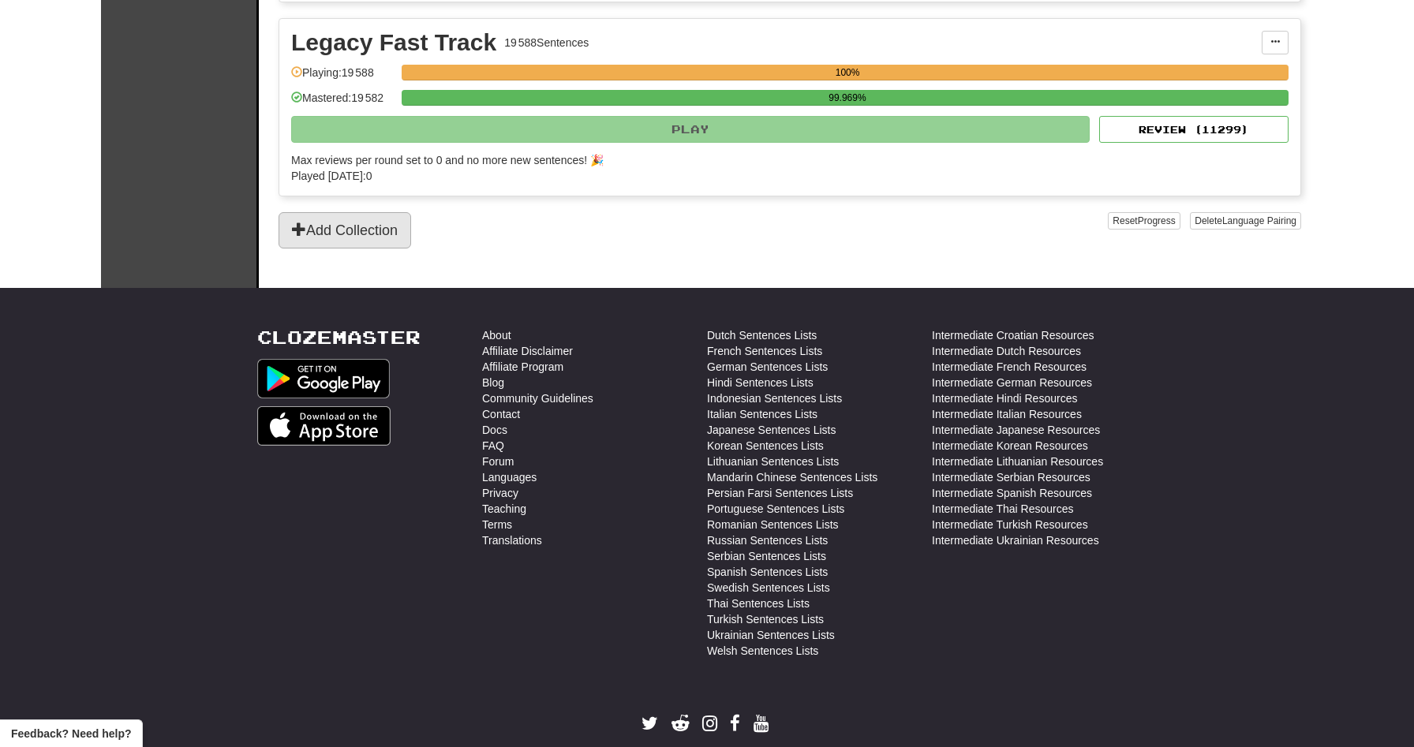 The image size is (1414, 747). Describe the element at coordinates (546, 43) in the screenshot. I see `div: 19 588 Sentences` at that location.